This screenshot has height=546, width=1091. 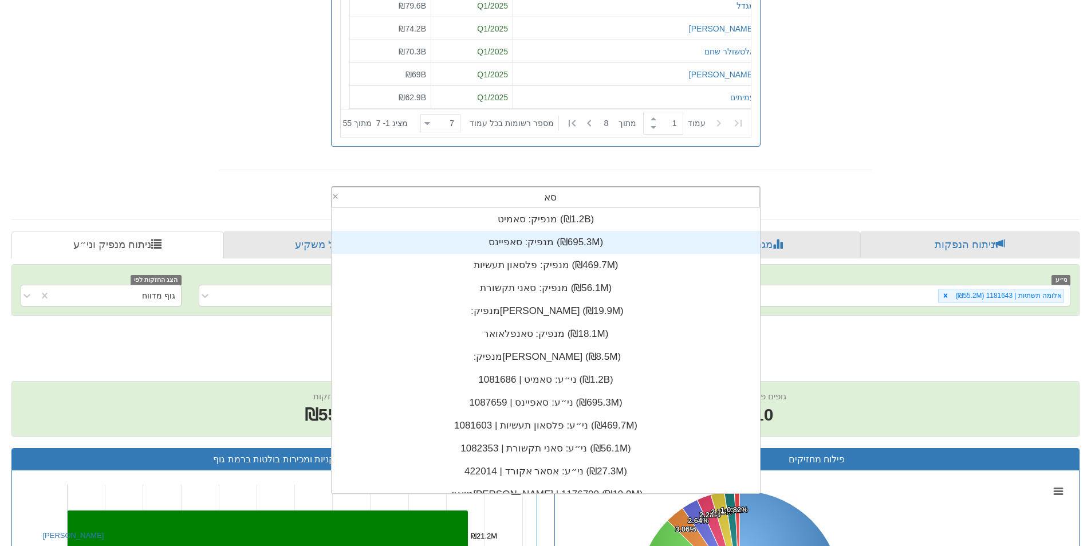 I want to click on div: עמיתים, so click(x=742, y=97).